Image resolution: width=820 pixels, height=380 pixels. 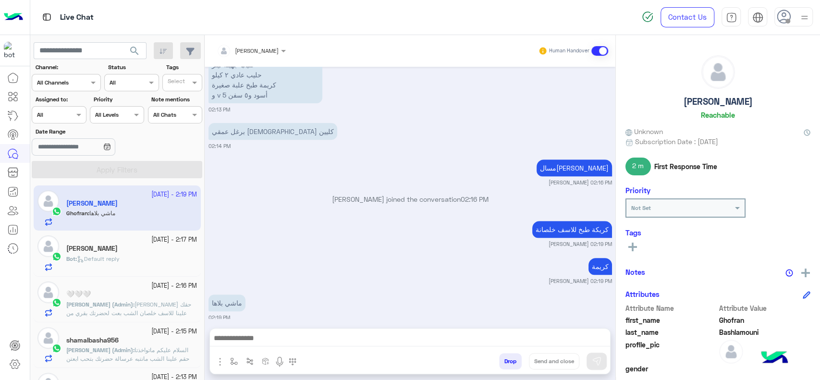 I want to click on span: Bot, so click(x=71, y=258).